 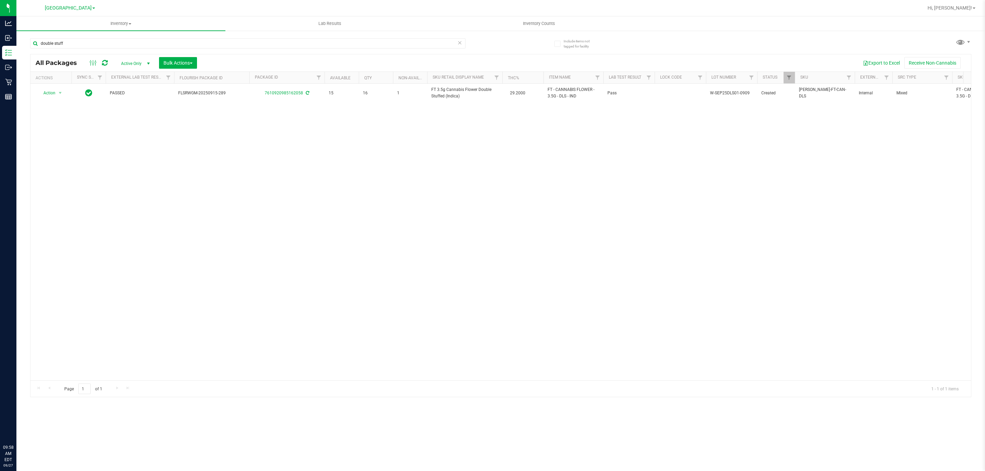 What do you see at coordinates (513, 78) in the screenshot?
I see `a: THC%` at bounding box center [513, 78].